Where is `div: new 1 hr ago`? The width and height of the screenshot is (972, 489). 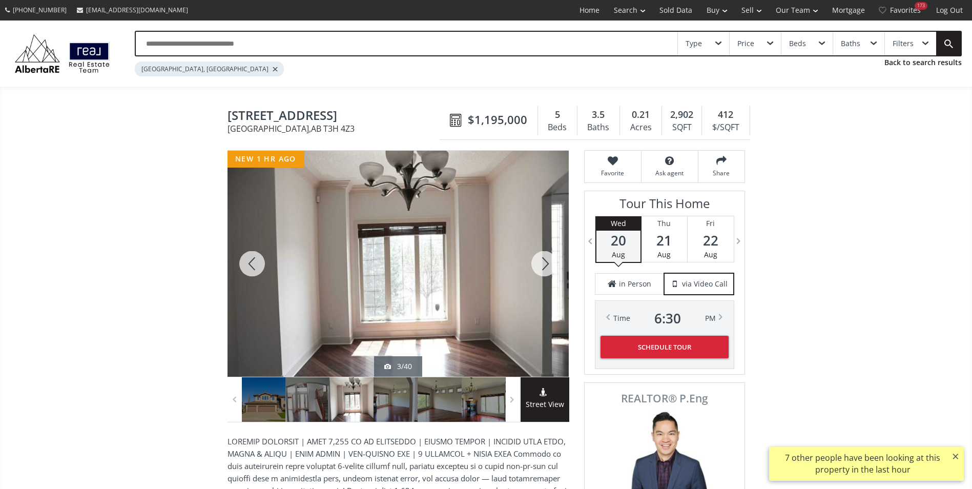 div: new 1 hr ago is located at coordinates (266, 159).